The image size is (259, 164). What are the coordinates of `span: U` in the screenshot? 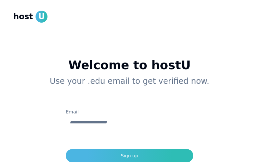 It's located at (42, 17).